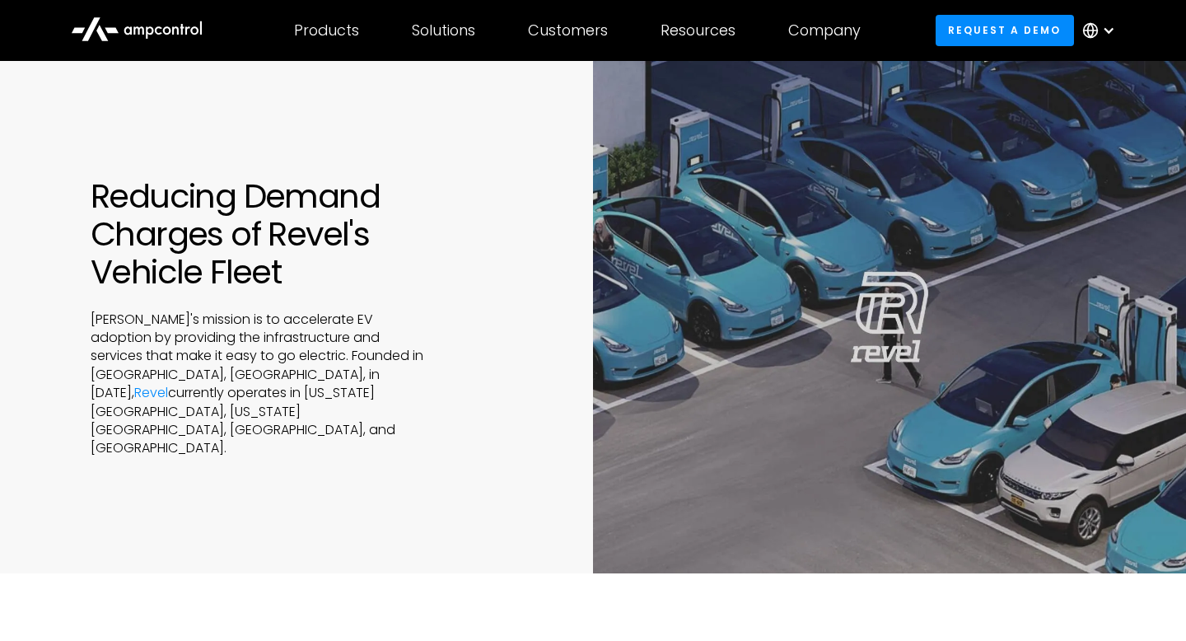 Image resolution: width=1186 pixels, height=641 pixels. I want to click on a: Revel, so click(151, 392).